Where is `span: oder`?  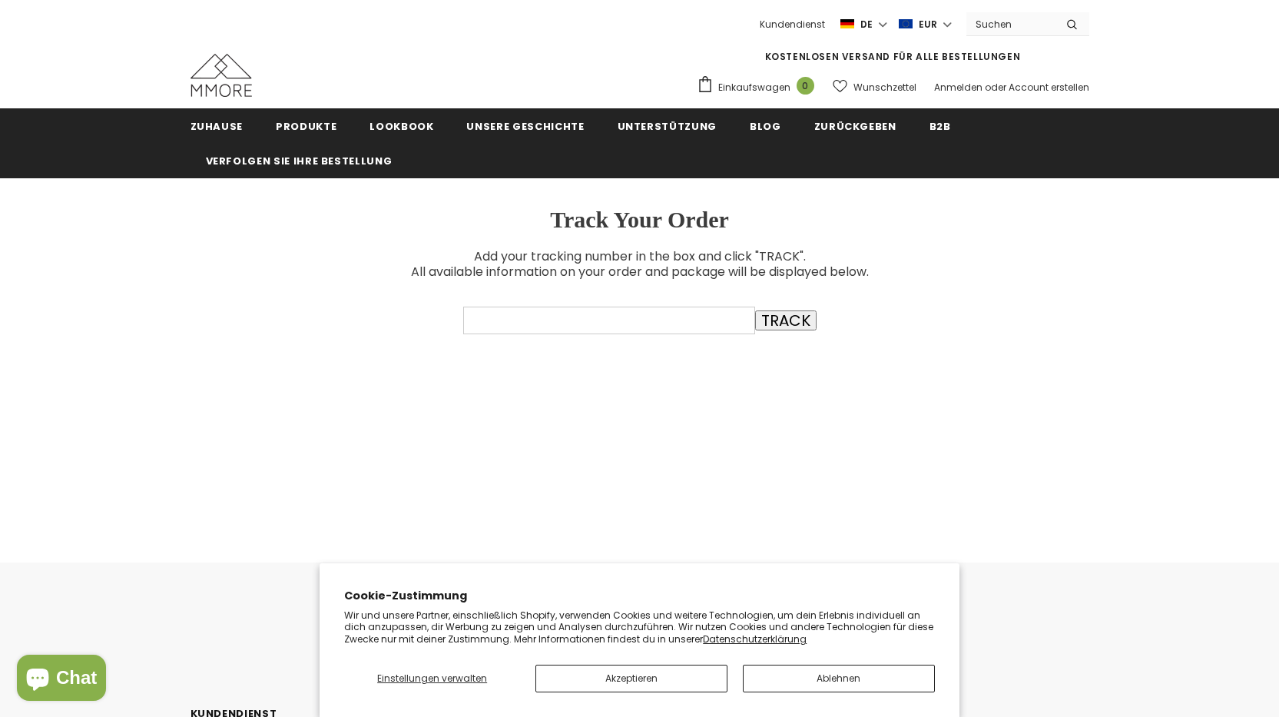 span: oder is located at coordinates (996, 87).